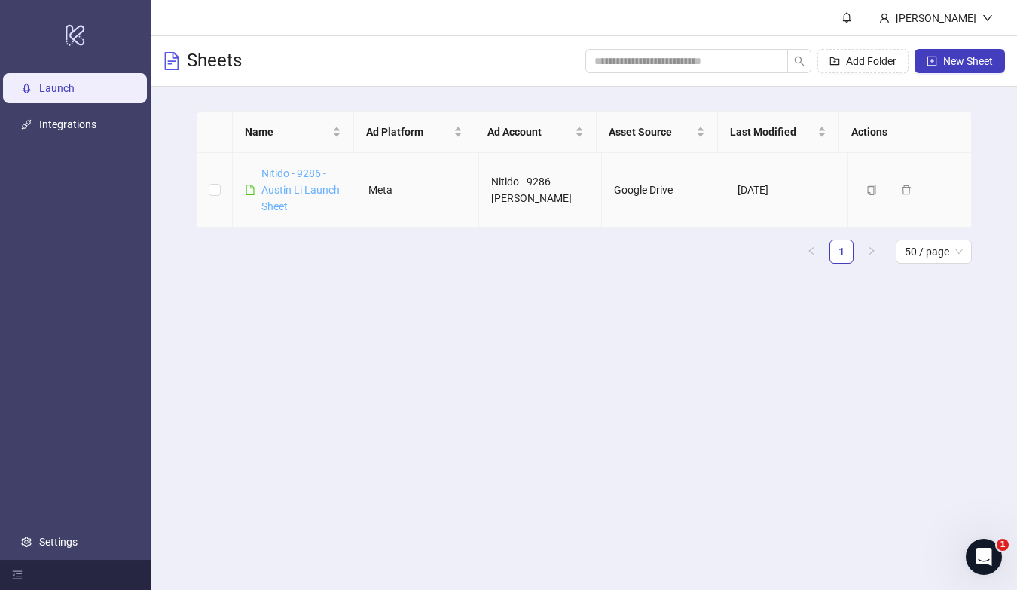  Describe the element at coordinates (772, 132) in the screenshot. I see `span: Last Modified` at that location.